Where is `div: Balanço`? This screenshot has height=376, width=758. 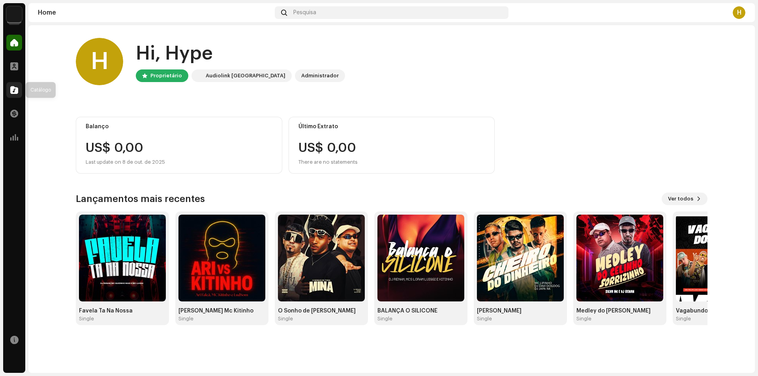 div: Balanço is located at coordinates (179, 127).